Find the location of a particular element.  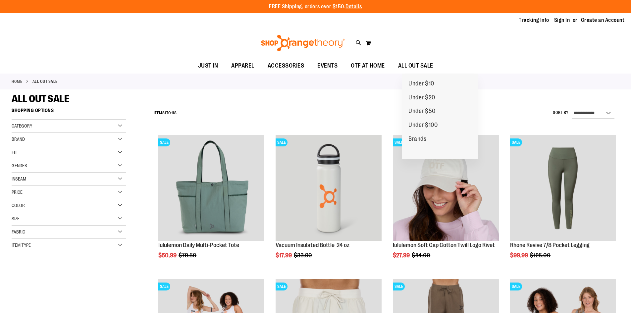

span: $79.50 is located at coordinates (188, 256).